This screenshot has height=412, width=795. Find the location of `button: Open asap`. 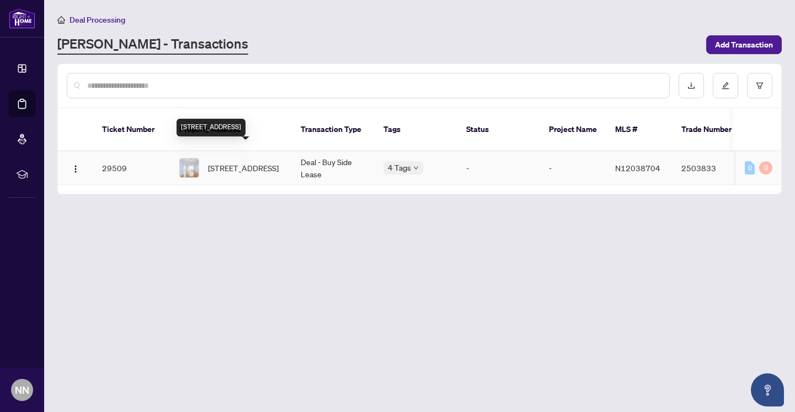

button: Open asap is located at coordinates (768, 390).